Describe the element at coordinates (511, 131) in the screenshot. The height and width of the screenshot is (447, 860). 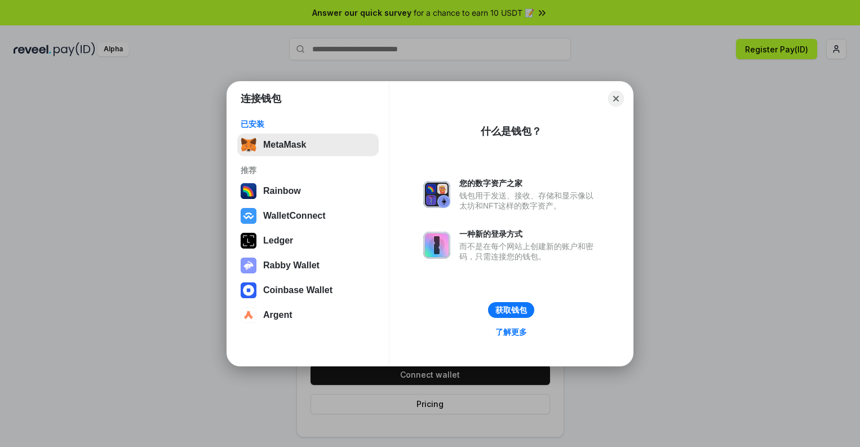
I see `div: 什么是钱包？` at that location.